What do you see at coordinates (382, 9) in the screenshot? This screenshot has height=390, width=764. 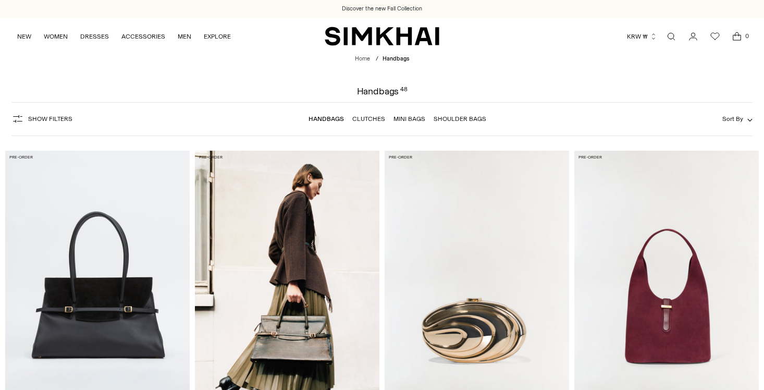 I see `h3: Discover the new Fall Collection` at bounding box center [382, 9].